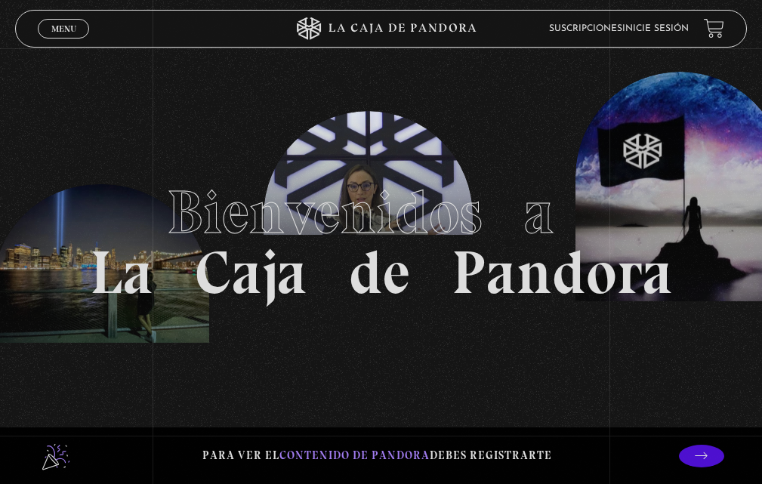  I want to click on span: Cerrar, so click(63, 42).